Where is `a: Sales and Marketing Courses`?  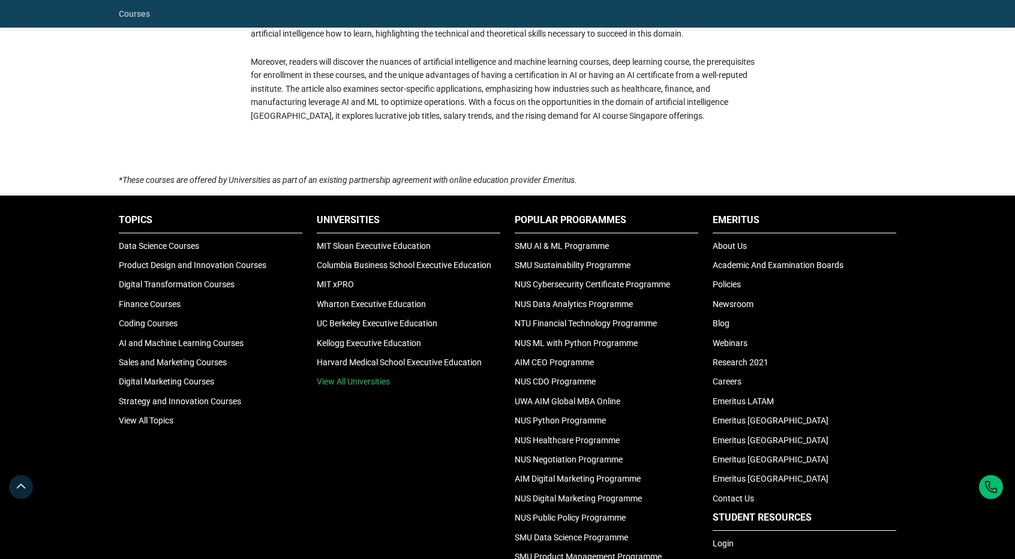
a: Sales and Marketing Courses is located at coordinates (173, 362).